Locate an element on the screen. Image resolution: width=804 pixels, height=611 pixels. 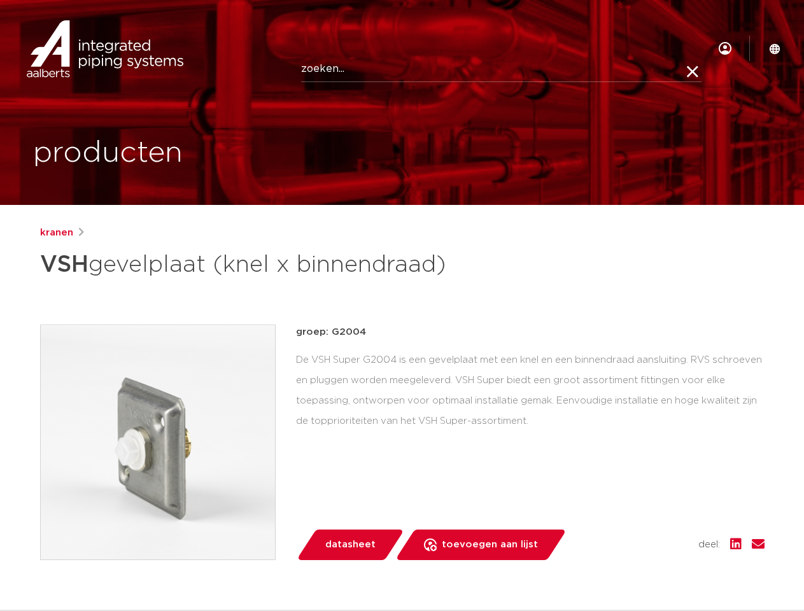
span: datasheet is located at coordinates (350, 545).